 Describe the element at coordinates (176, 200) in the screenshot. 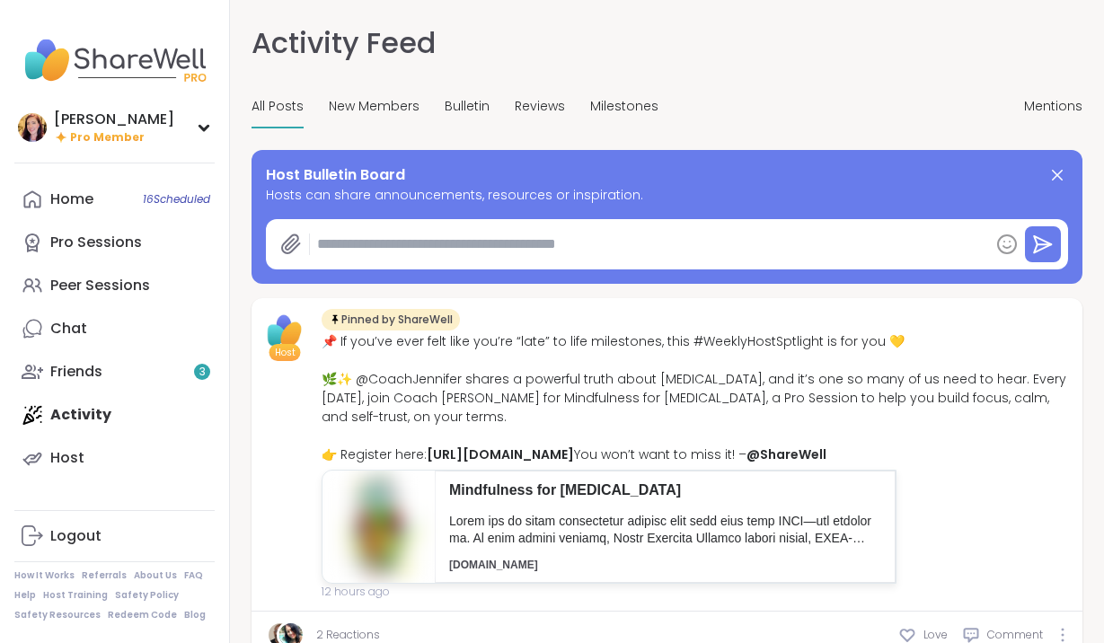

I see `span: 16 Scheduled` at that location.